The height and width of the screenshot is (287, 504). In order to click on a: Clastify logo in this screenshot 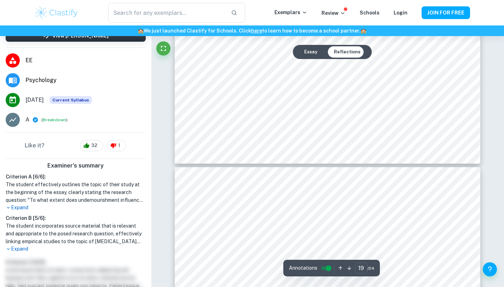, I will do `click(57, 13)`.